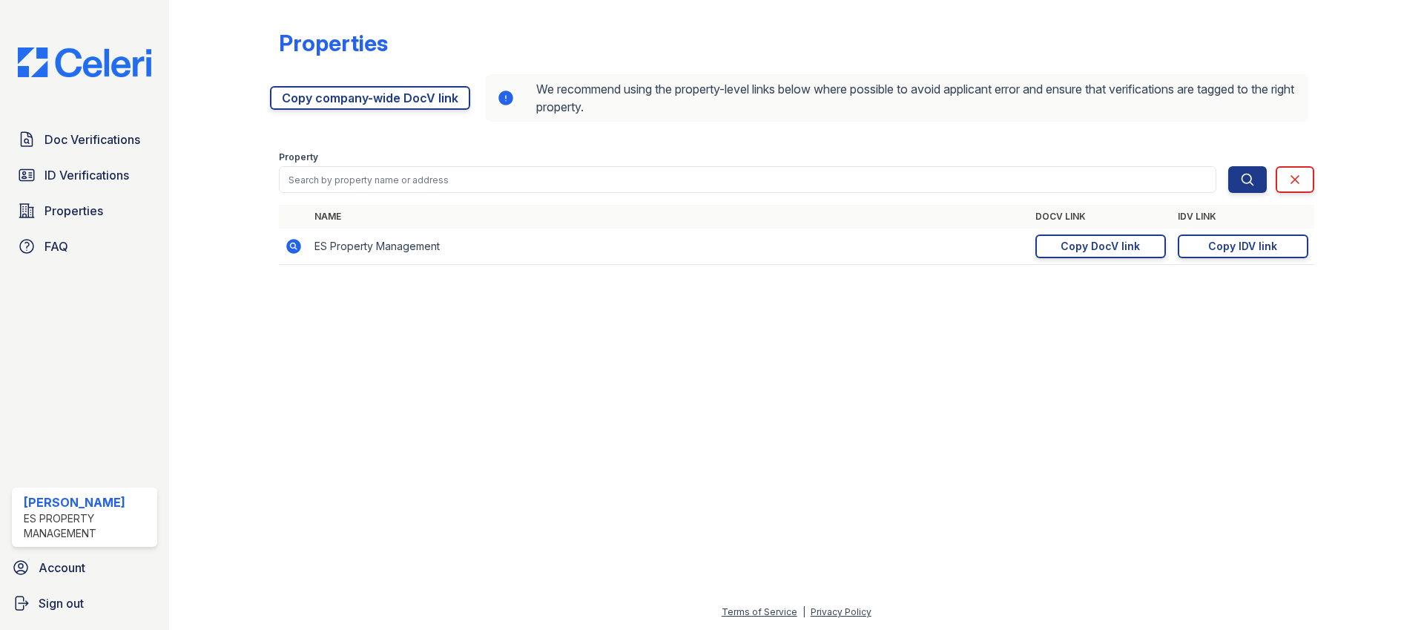  Describe the element at coordinates (1243, 246) in the screenshot. I see `a: Copy IDV link` at that location.